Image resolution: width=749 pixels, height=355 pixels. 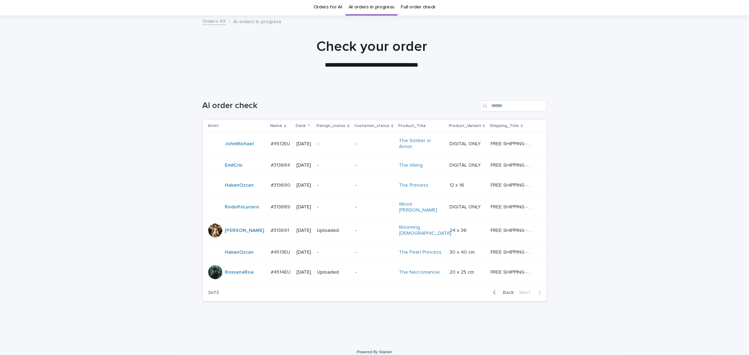 I want to click on p: 20 x 25 cm, so click(x=462, y=272).